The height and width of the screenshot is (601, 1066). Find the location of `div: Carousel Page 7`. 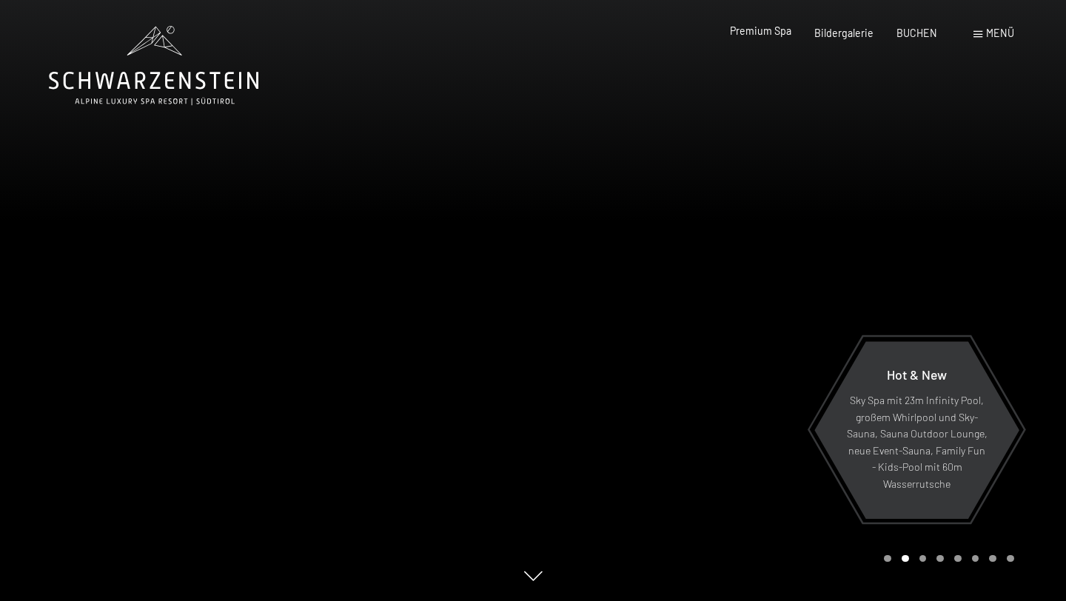

div: Carousel Page 7 is located at coordinates (993, 559).